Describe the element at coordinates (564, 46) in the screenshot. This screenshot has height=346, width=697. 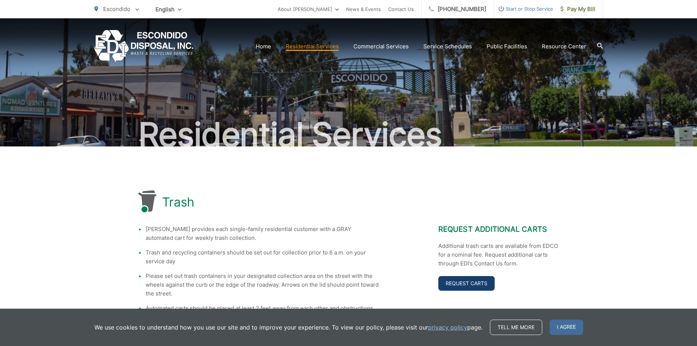
I see `a: Resource Center` at that location.